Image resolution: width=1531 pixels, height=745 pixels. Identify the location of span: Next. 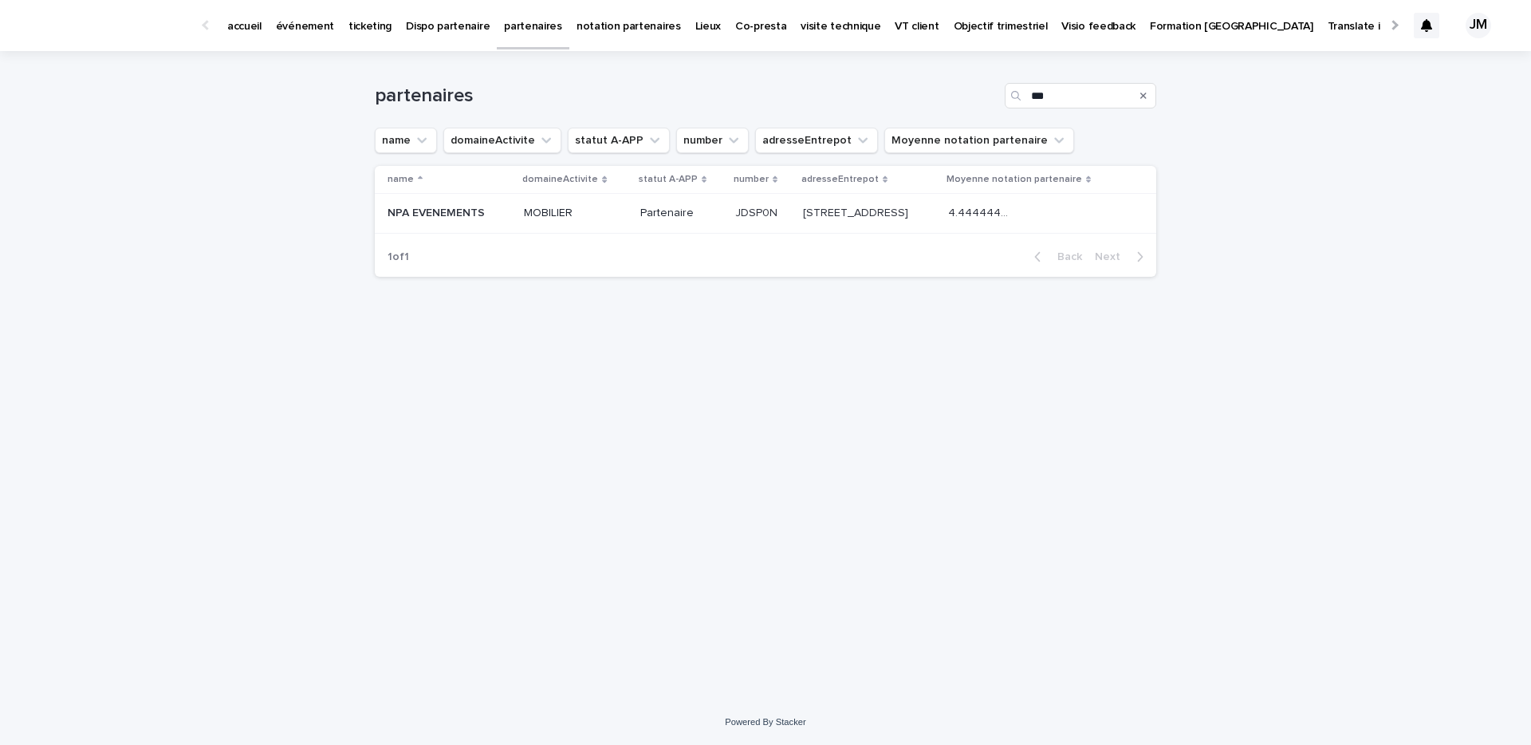
(1112, 257).